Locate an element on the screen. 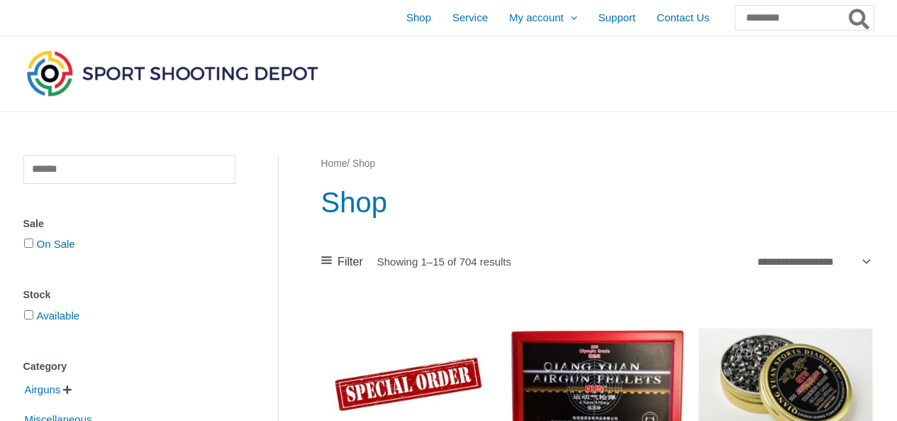  p: Showing 1–15 of 704 results is located at coordinates (444, 261).